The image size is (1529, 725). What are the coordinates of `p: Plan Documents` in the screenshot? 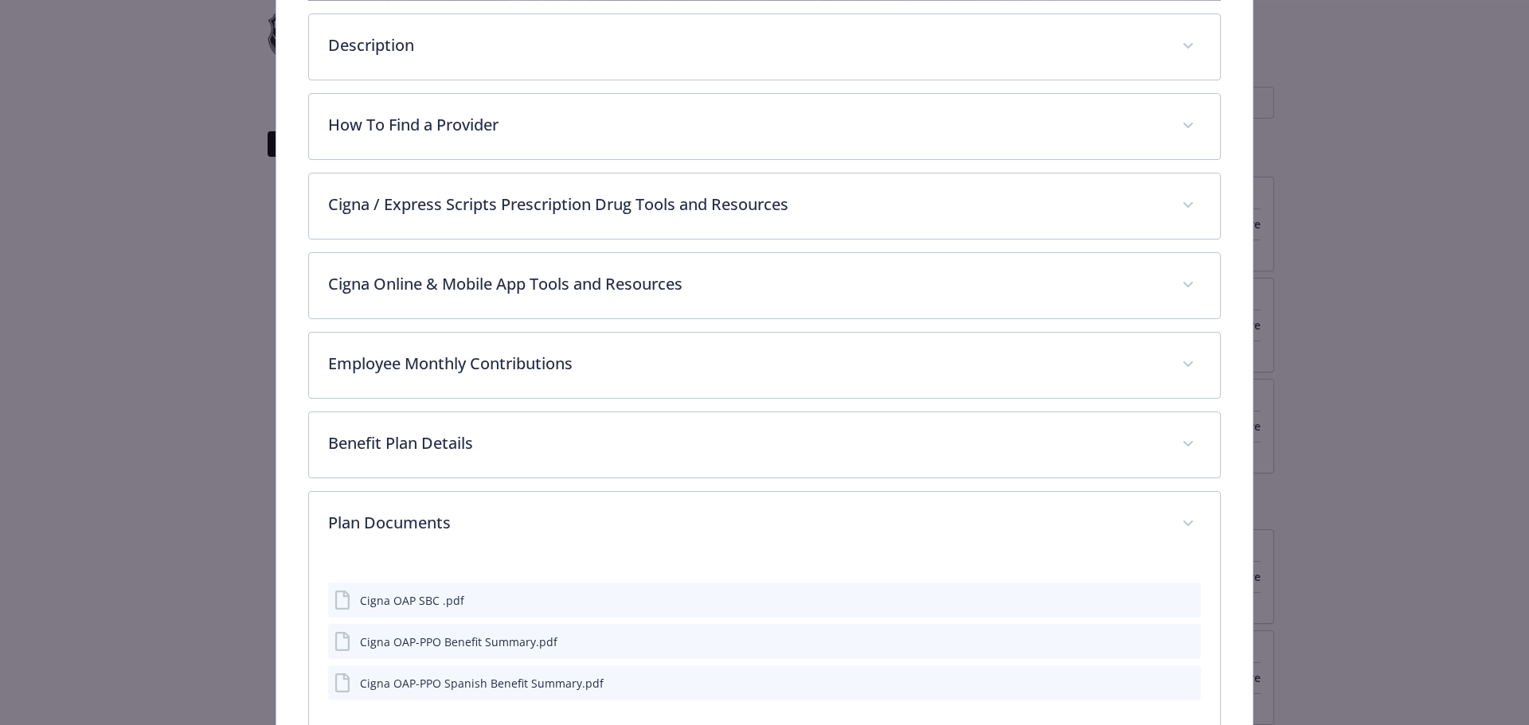 It's located at (745, 523).